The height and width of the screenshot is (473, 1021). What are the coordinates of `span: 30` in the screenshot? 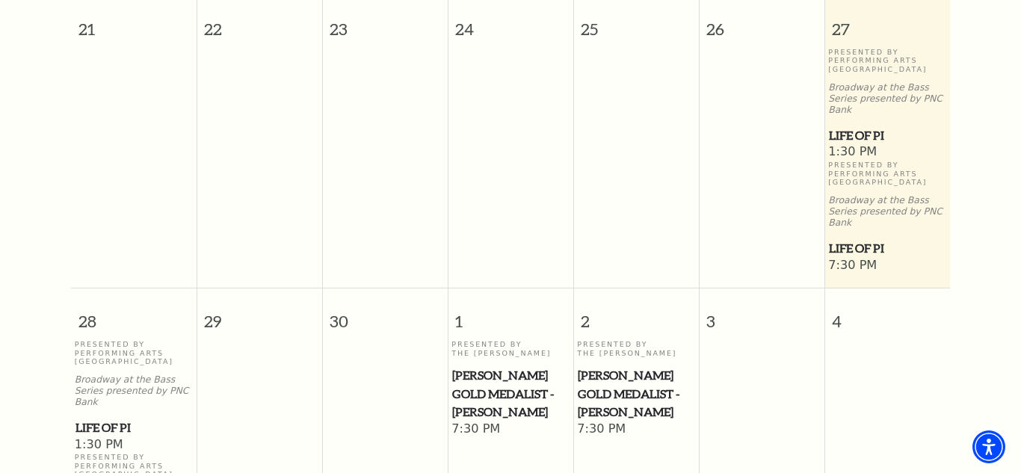 It's located at (385, 314).